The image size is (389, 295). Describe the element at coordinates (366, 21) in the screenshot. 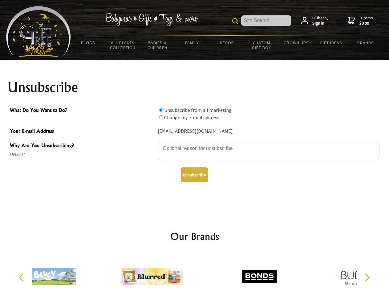

I see `span: 0 items` at that location.